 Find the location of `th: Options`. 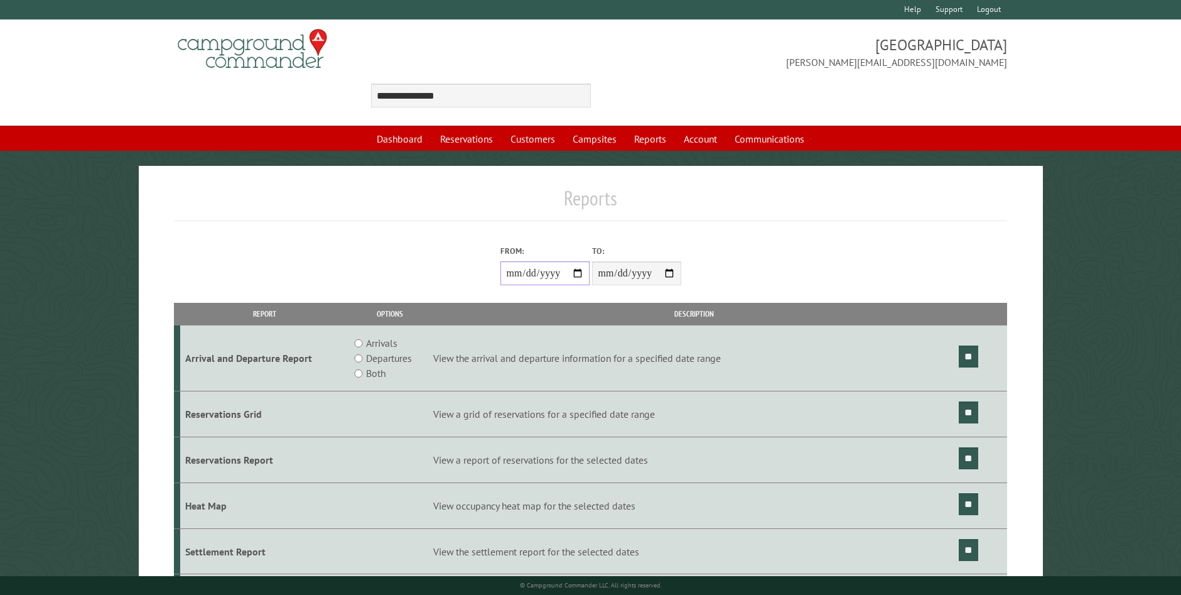

th: Options is located at coordinates (390, 313).